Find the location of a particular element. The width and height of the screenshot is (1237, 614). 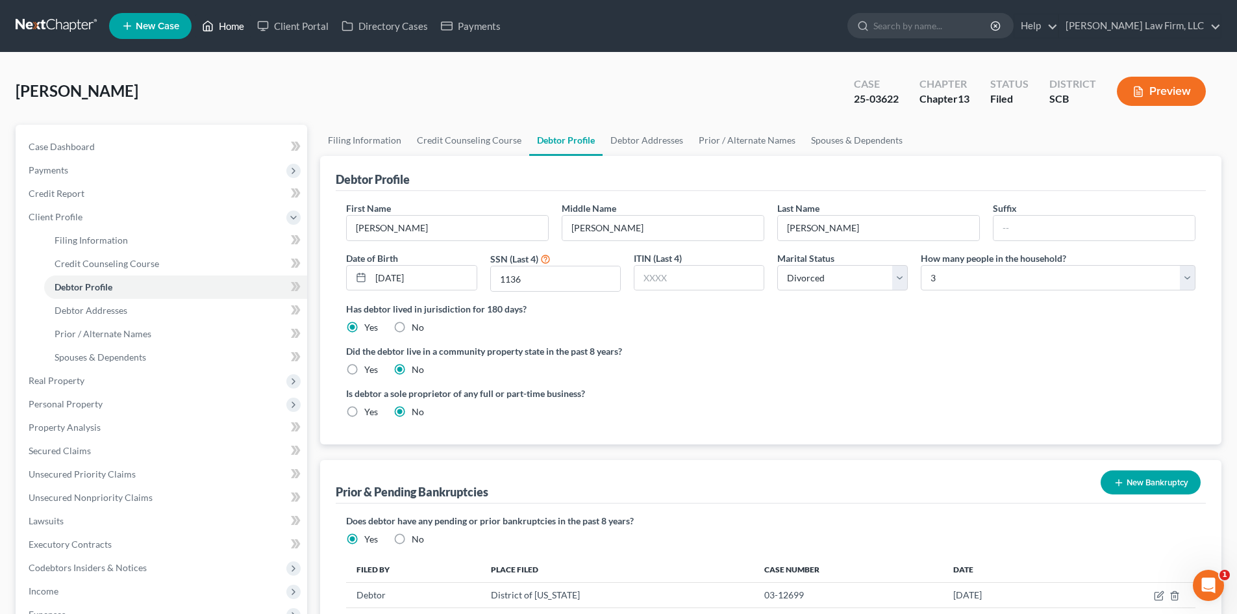

label: Marital Status is located at coordinates (806, 258).